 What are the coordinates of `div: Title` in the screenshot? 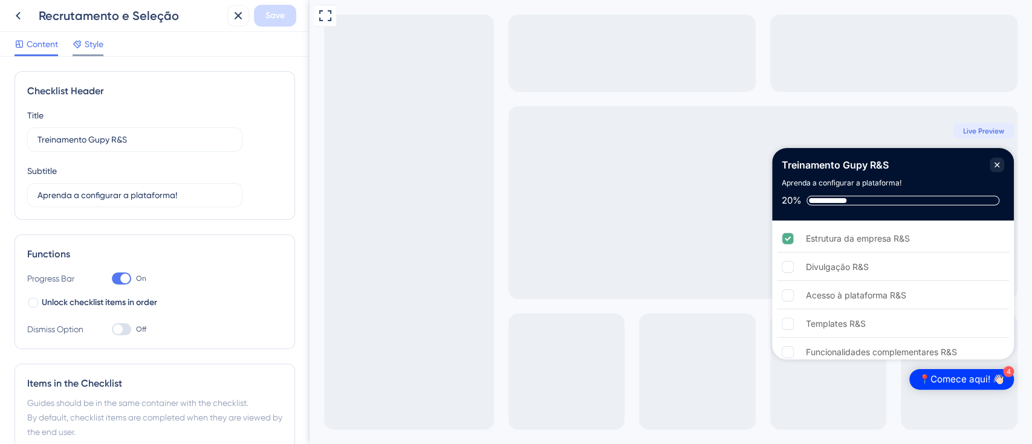 It's located at (35, 115).